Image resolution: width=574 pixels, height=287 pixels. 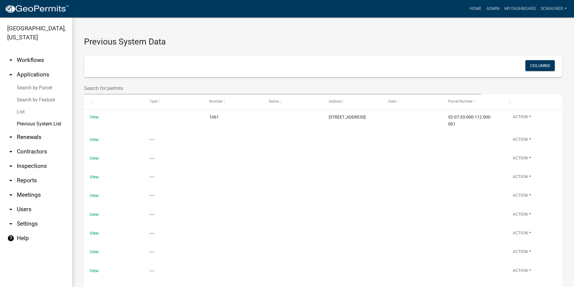 What do you see at coordinates (472, 102) in the screenshot?
I see `datatable-header-cell: Parcel Number` at bounding box center [472, 102].